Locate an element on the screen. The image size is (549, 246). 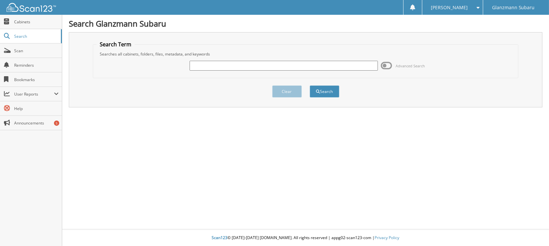
legend: Search Term is located at coordinates (115, 44).